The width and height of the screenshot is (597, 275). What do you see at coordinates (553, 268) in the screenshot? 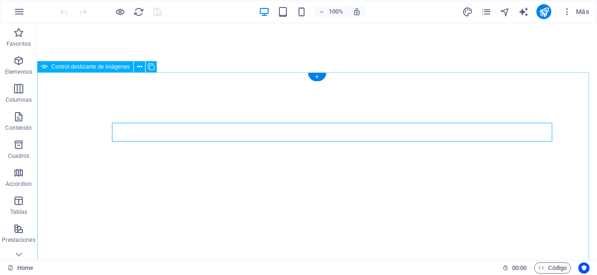
I see `button: Código` at bounding box center [553, 268].